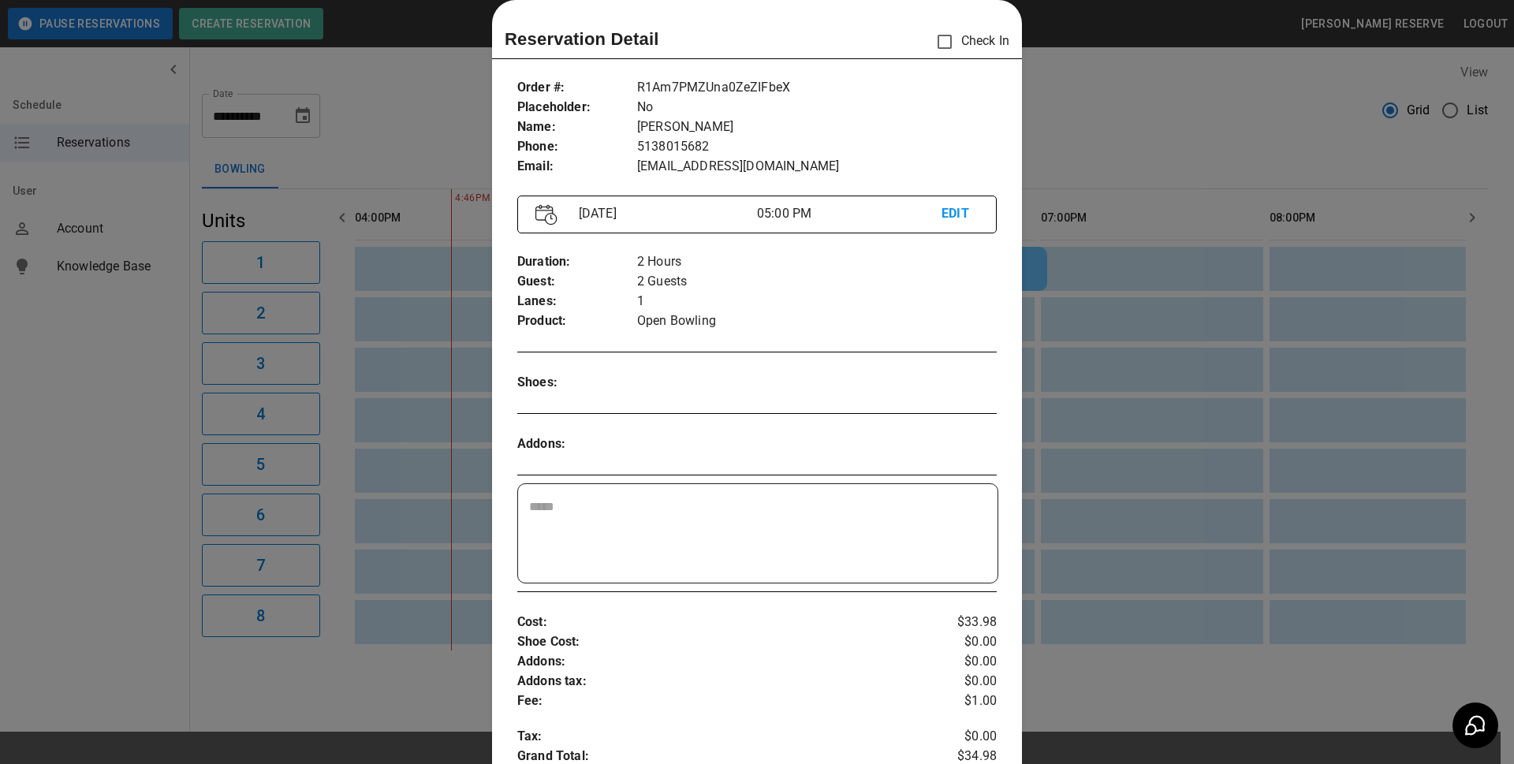 The image size is (1514, 764). I want to click on p: Fee :, so click(717, 701).